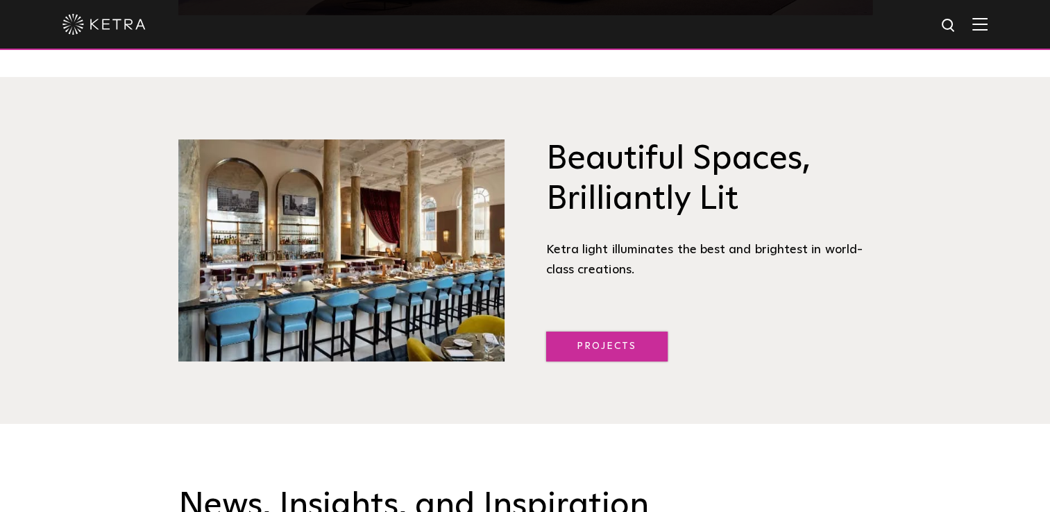 The image size is (1050, 512). What do you see at coordinates (341, 250) in the screenshot?
I see `img: Brilliantly Lit@2x` at bounding box center [341, 250].